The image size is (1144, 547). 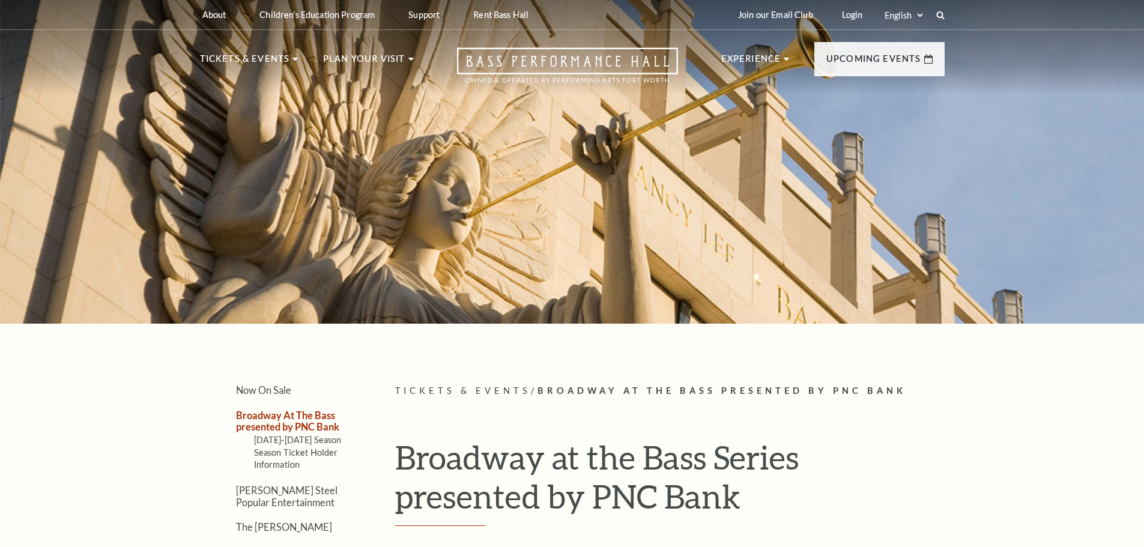 What do you see at coordinates (722, 390) in the screenshot?
I see `span: Broadway At The Bass presented by PNC Bank` at bounding box center [722, 390].